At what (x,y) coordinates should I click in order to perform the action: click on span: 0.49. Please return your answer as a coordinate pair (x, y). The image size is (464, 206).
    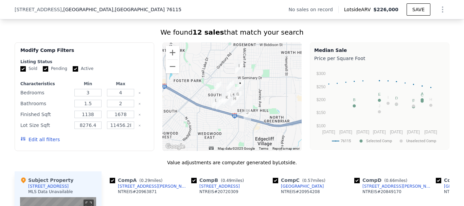
    Looking at the image, I should click on (227, 181).